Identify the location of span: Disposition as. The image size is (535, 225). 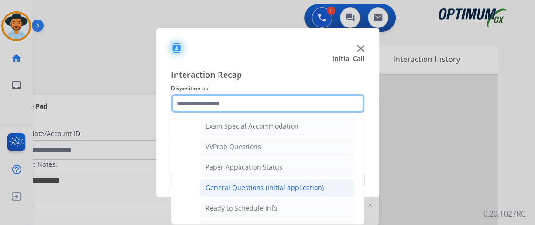
(267, 89).